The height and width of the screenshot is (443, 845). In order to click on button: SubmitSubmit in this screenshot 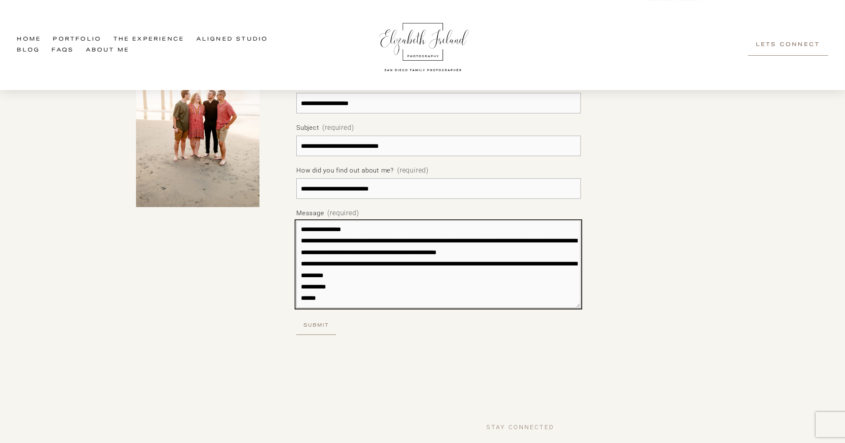, I will do `click(316, 325)`.